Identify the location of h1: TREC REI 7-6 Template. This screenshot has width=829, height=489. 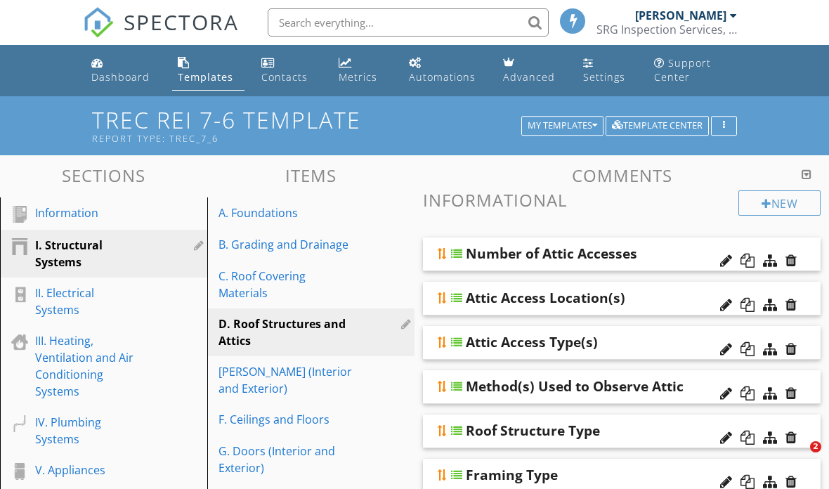
(414, 125).